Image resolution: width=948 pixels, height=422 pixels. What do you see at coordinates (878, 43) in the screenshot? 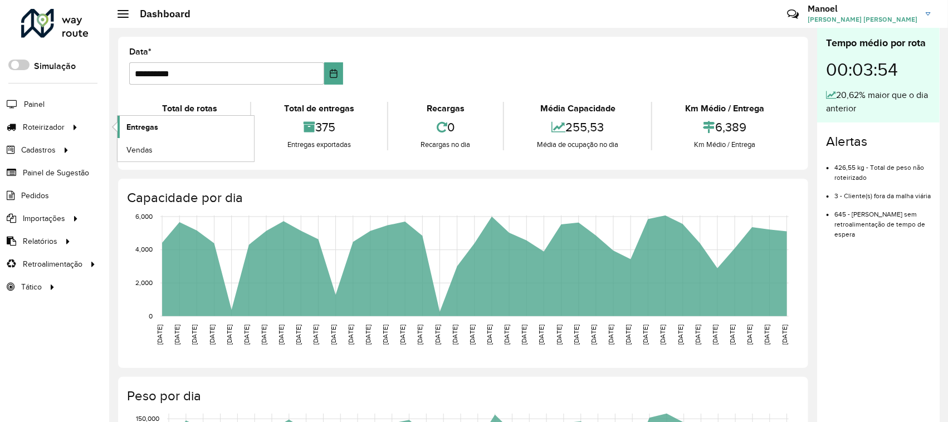
I see `div: Tempo médio por rota` at bounding box center [878, 43].